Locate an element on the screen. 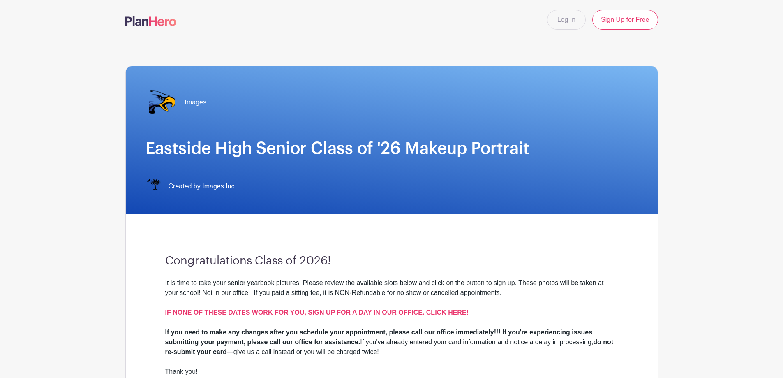 The height and width of the screenshot is (378, 783). h1: Eastside High Senior Class of '26 Makeup Portrait is located at coordinates (392, 148).